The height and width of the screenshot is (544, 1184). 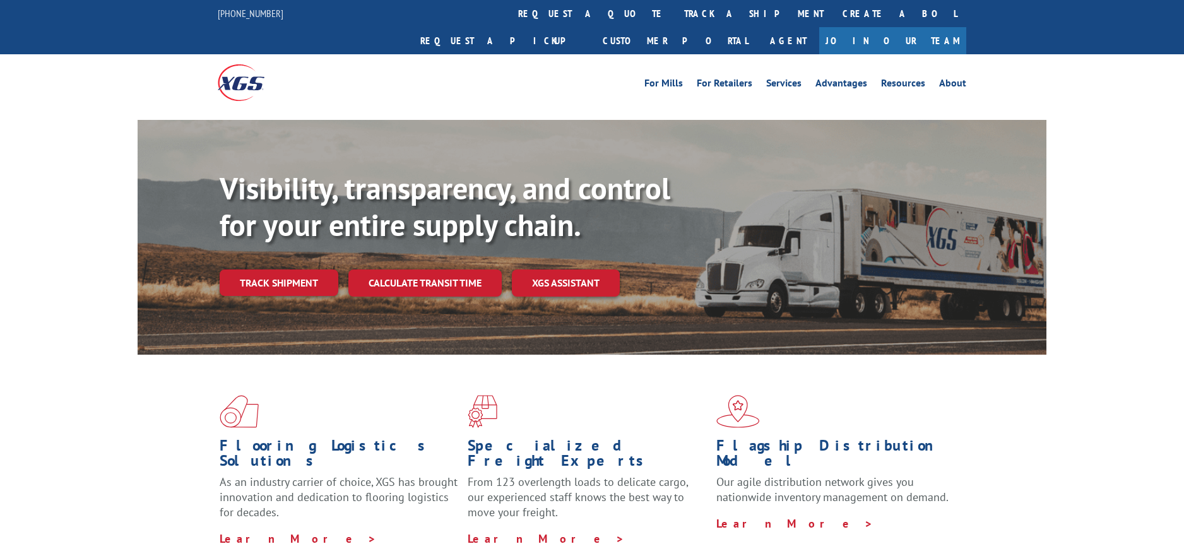 What do you see at coordinates (675, 40) in the screenshot?
I see `a: Customer Portal` at bounding box center [675, 40].